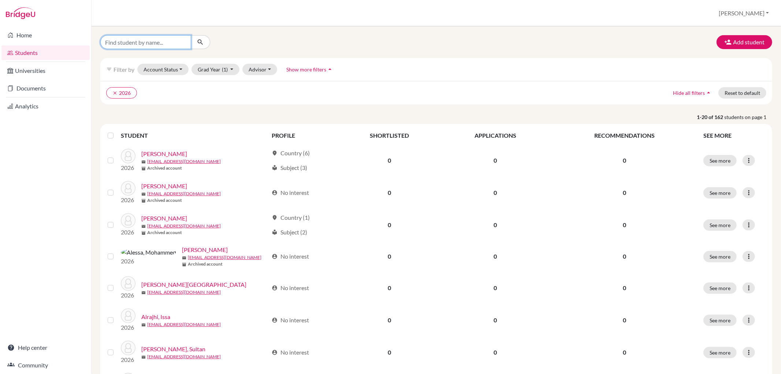 The width and height of the screenshot is (781, 374). I want to click on i: filter_list, so click(109, 69).